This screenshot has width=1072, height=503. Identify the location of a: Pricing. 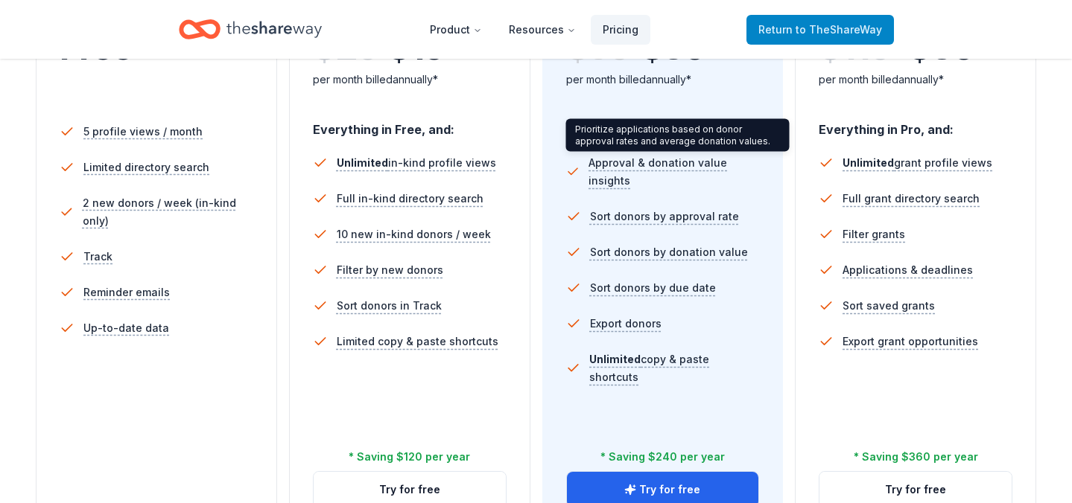
(620, 30).